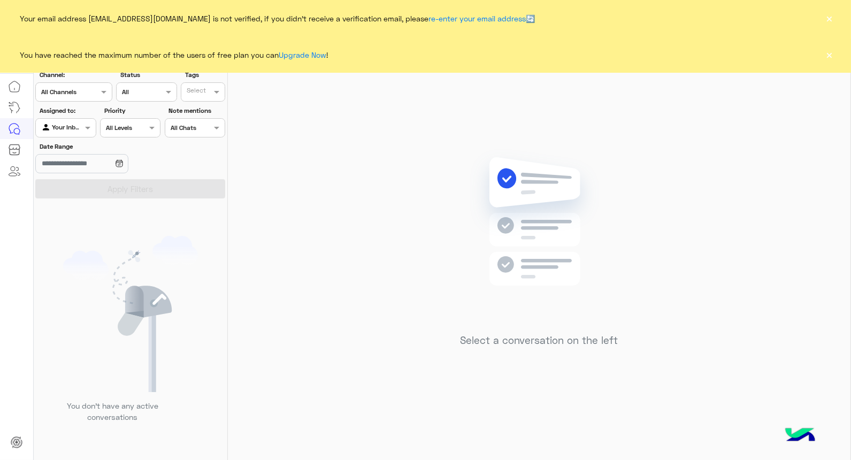 This screenshot has height=460, width=851. I want to click on label: Tags, so click(204, 75).